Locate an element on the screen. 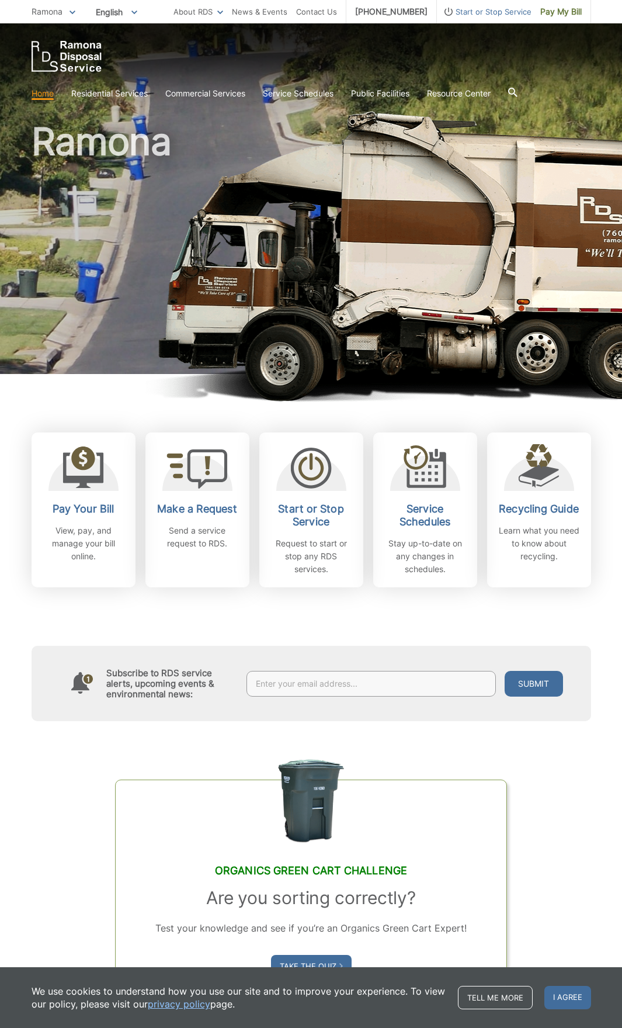  a: Commercial Services is located at coordinates (205, 94).